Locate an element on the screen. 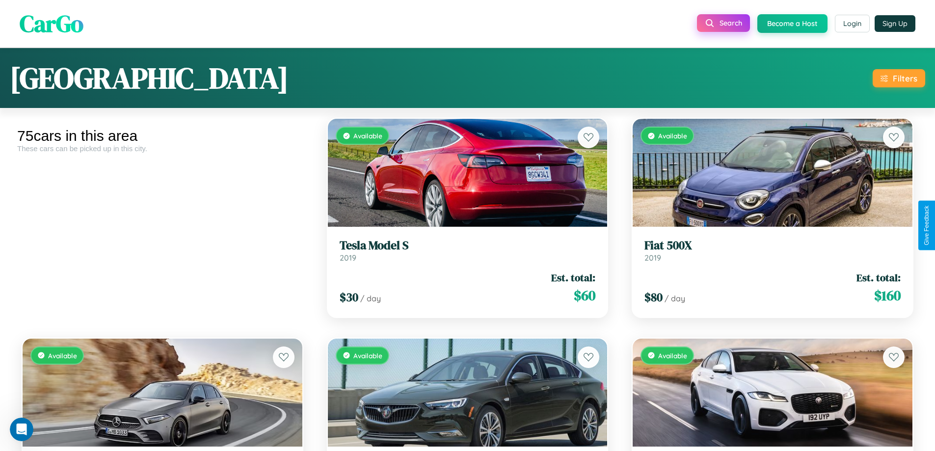 The image size is (935, 451). button: Sign Up is located at coordinates (895, 24).